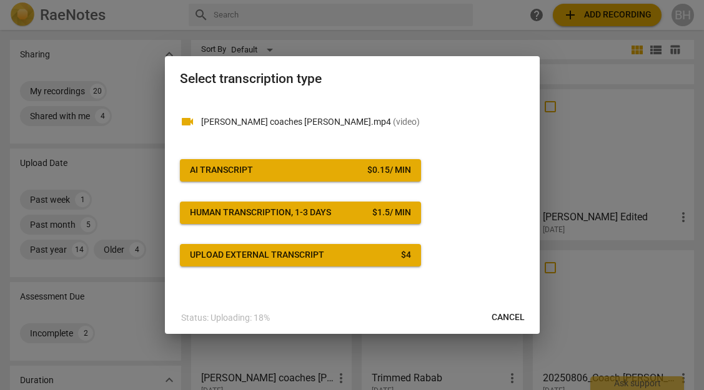  I want to click on p: Amy coaches Debbie.mp4(video), so click(363, 122).